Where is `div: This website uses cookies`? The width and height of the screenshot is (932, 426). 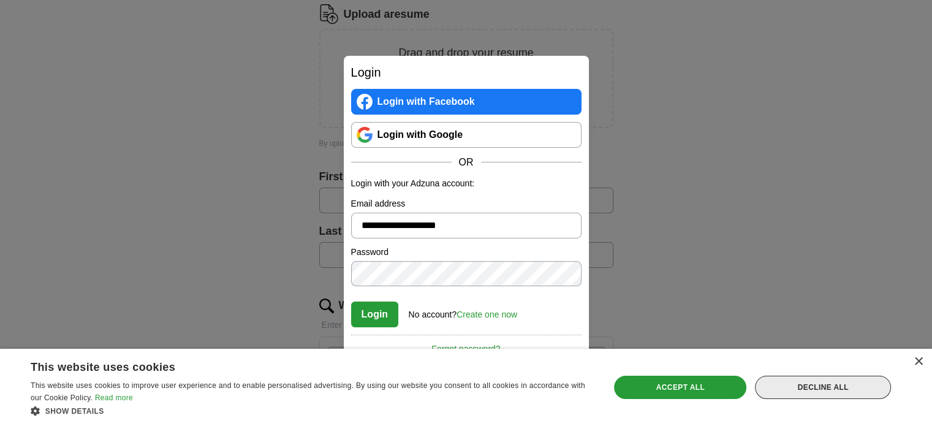
div: This website uses cookies is located at coordinates (296, 365).